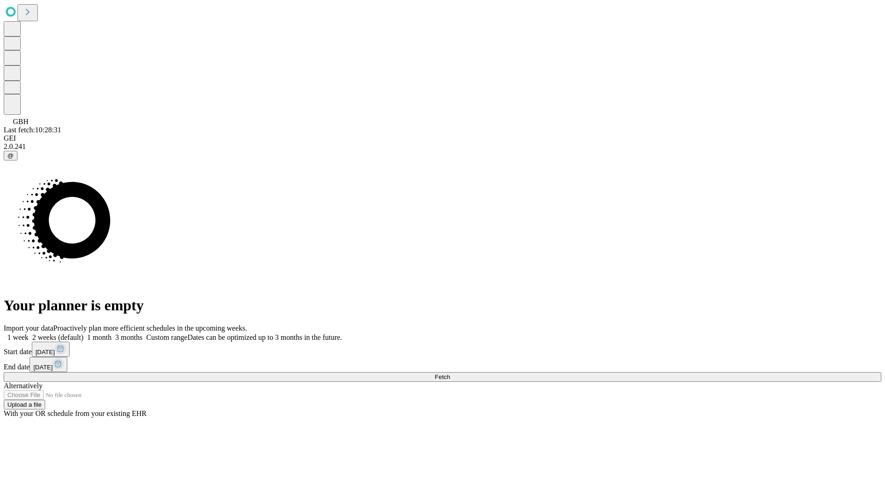 This screenshot has width=885, height=498. I want to click on span: Import your data, so click(29, 328).